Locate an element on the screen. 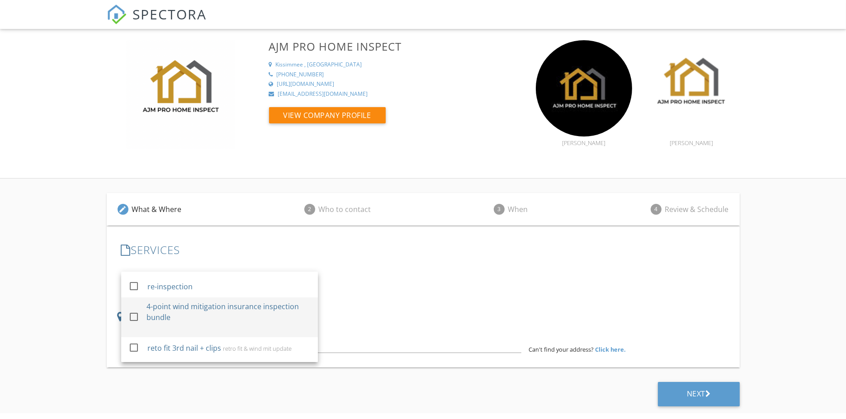 The height and width of the screenshot is (419, 846). div: Next is located at coordinates (699, 394).